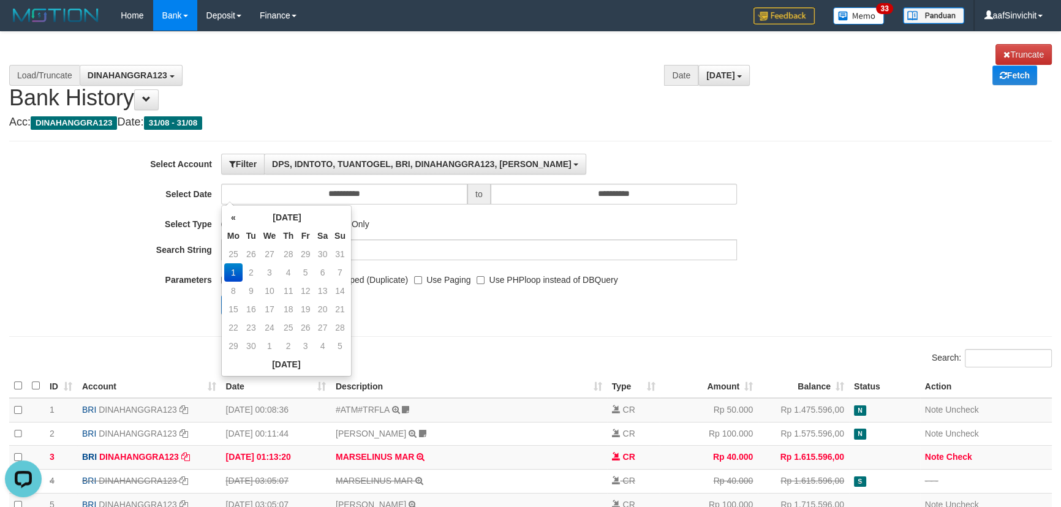 Image resolution: width=1061 pixels, height=507 pixels. What do you see at coordinates (933, 15) in the screenshot?
I see `img: panduan.png` at bounding box center [933, 15].